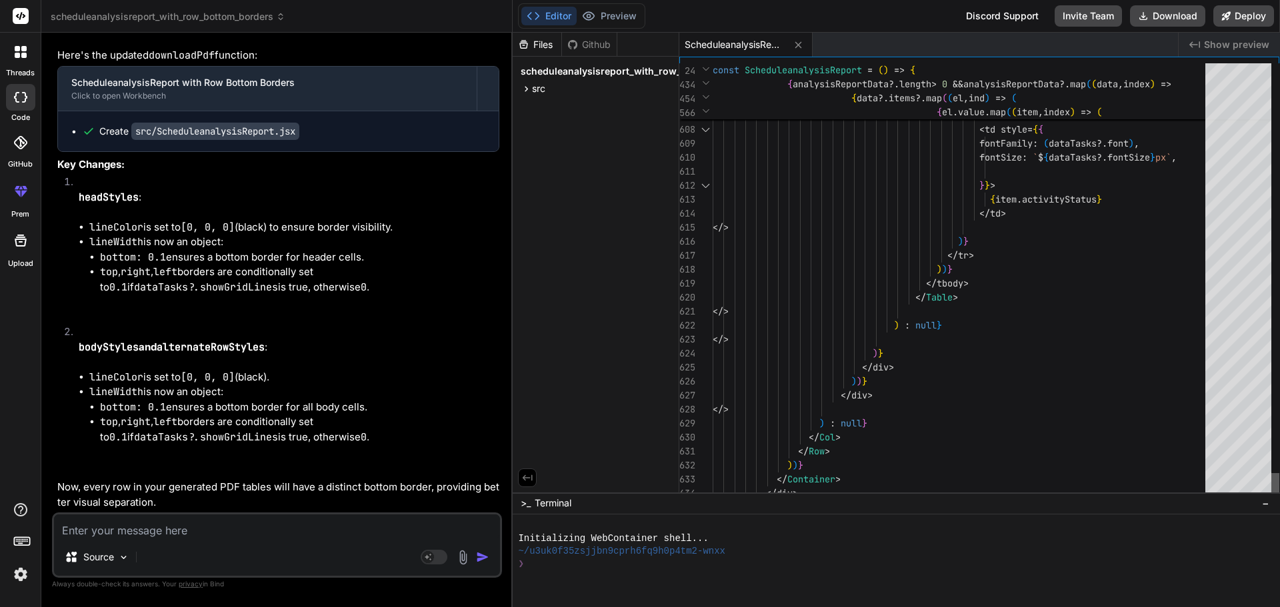 Image resolution: width=1280 pixels, height=607 pixels. I want to click on button: Download, so click(1167, 16).